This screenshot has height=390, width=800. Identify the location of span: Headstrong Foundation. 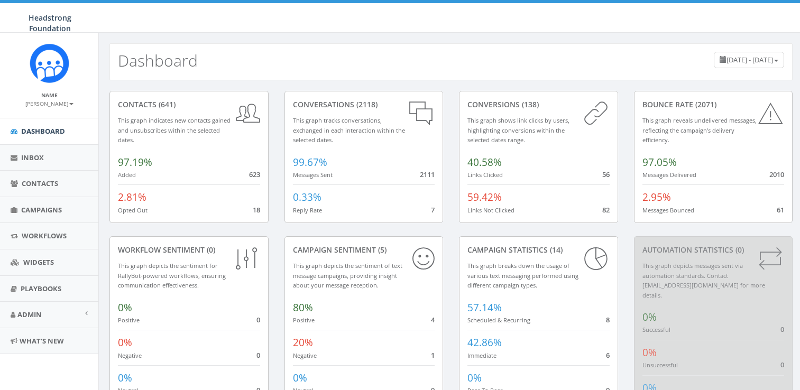
(50, 23).